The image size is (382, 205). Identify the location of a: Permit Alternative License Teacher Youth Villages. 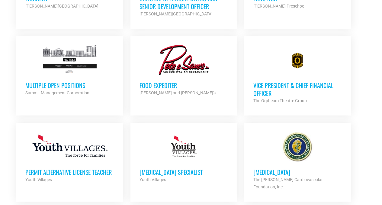
(70, 157).